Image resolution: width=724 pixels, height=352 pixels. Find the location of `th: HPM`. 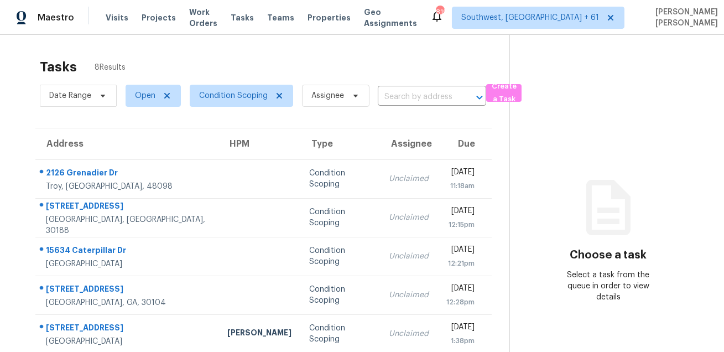

th: HPM is located at coordinates (259, 144).